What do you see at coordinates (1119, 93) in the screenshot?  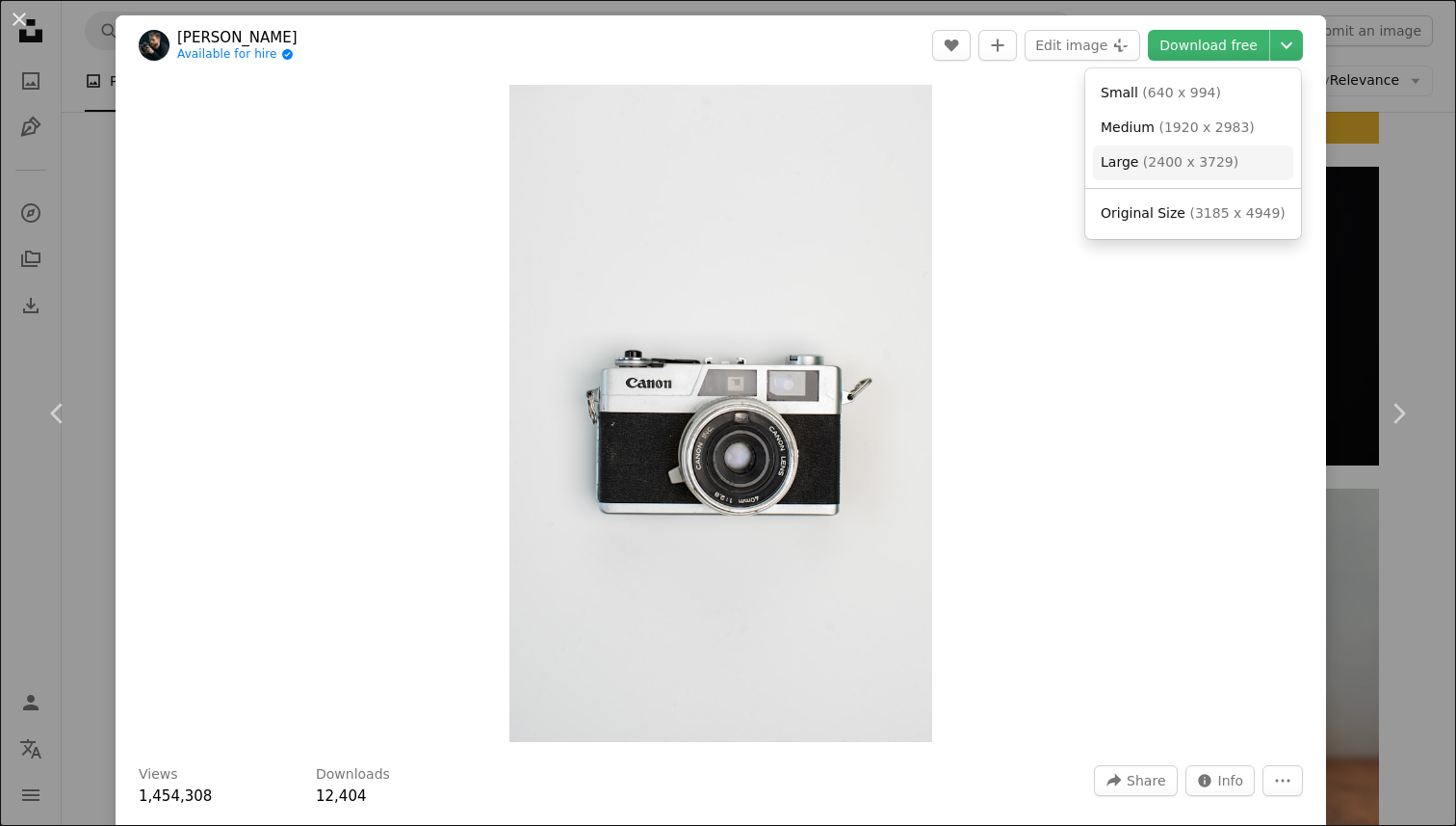 I see `span: Small` at bounding box center [1119, 93].